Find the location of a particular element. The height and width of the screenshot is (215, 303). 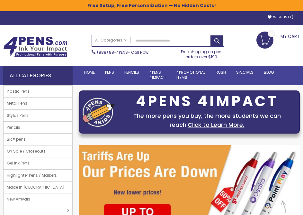

a: On Sale / Closeouts is located at coordinates (38, 151).